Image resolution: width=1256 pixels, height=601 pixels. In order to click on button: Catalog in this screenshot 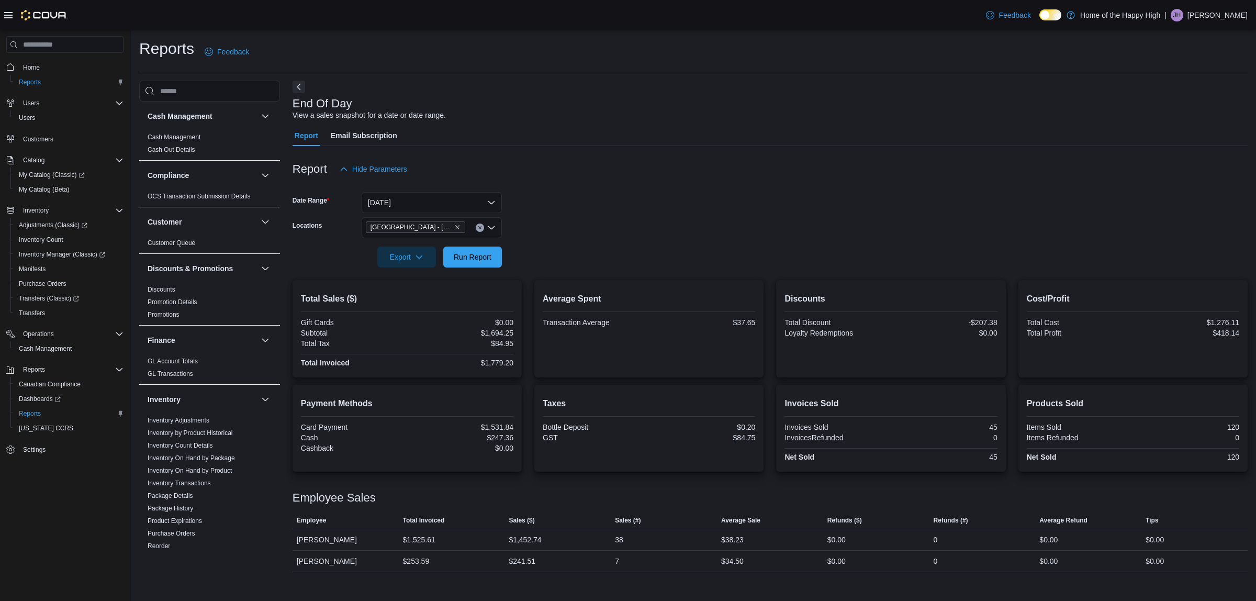, I will do `click(33, 160)`.